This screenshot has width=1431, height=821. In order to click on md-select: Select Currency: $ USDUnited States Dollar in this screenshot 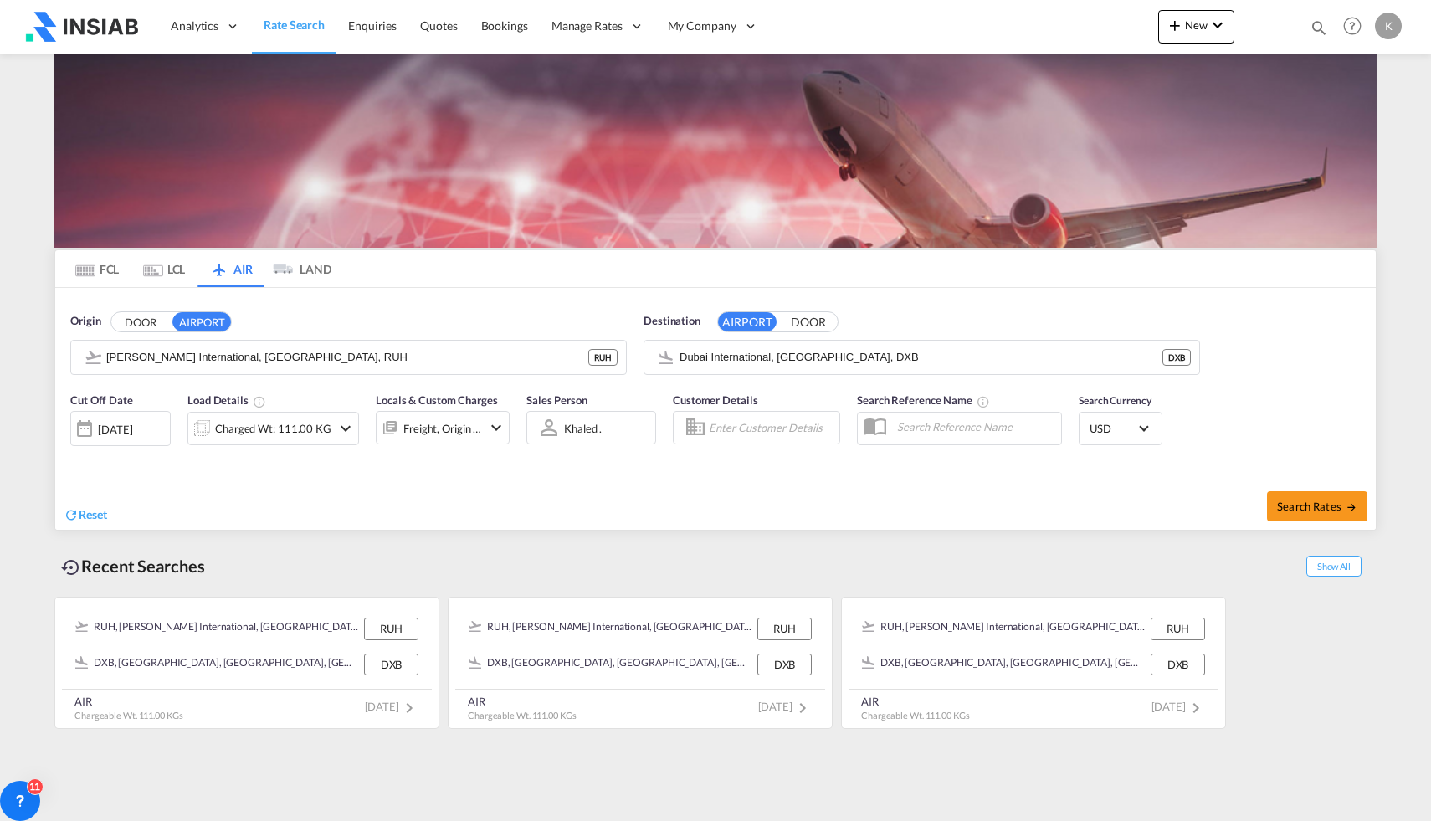, I will do `click(1121, 428)`.